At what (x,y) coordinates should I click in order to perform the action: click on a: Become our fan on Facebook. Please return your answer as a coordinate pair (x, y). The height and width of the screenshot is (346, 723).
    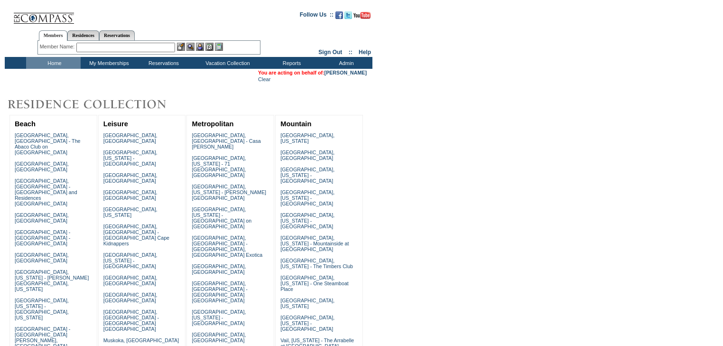
    Looking at the image, I should click on (339, 17).